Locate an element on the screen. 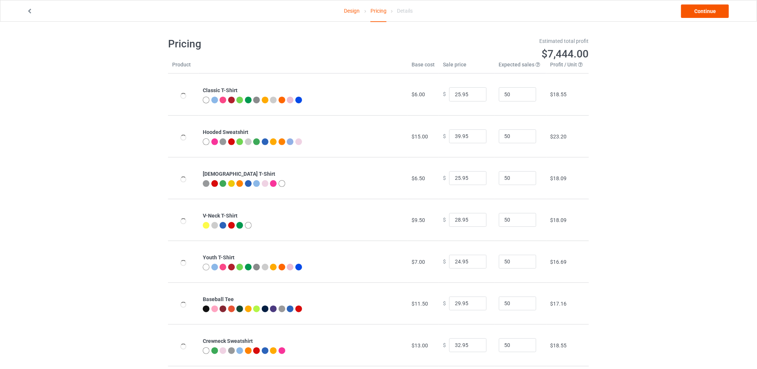 The height and width of the screenshot is (369, 757). h1: Pricing is located at coordinates (271, 44).